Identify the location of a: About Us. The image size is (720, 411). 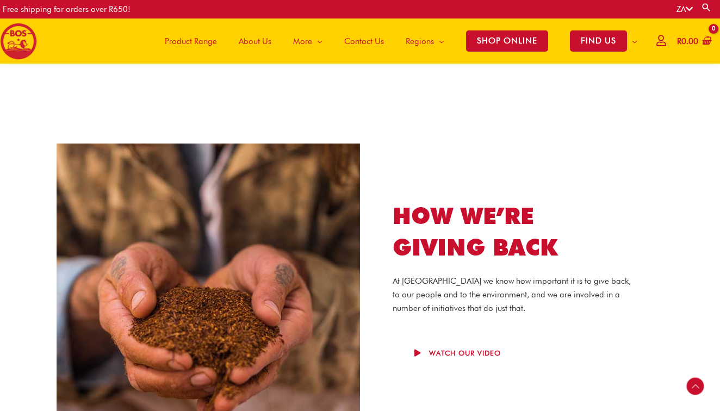
(255, 41).